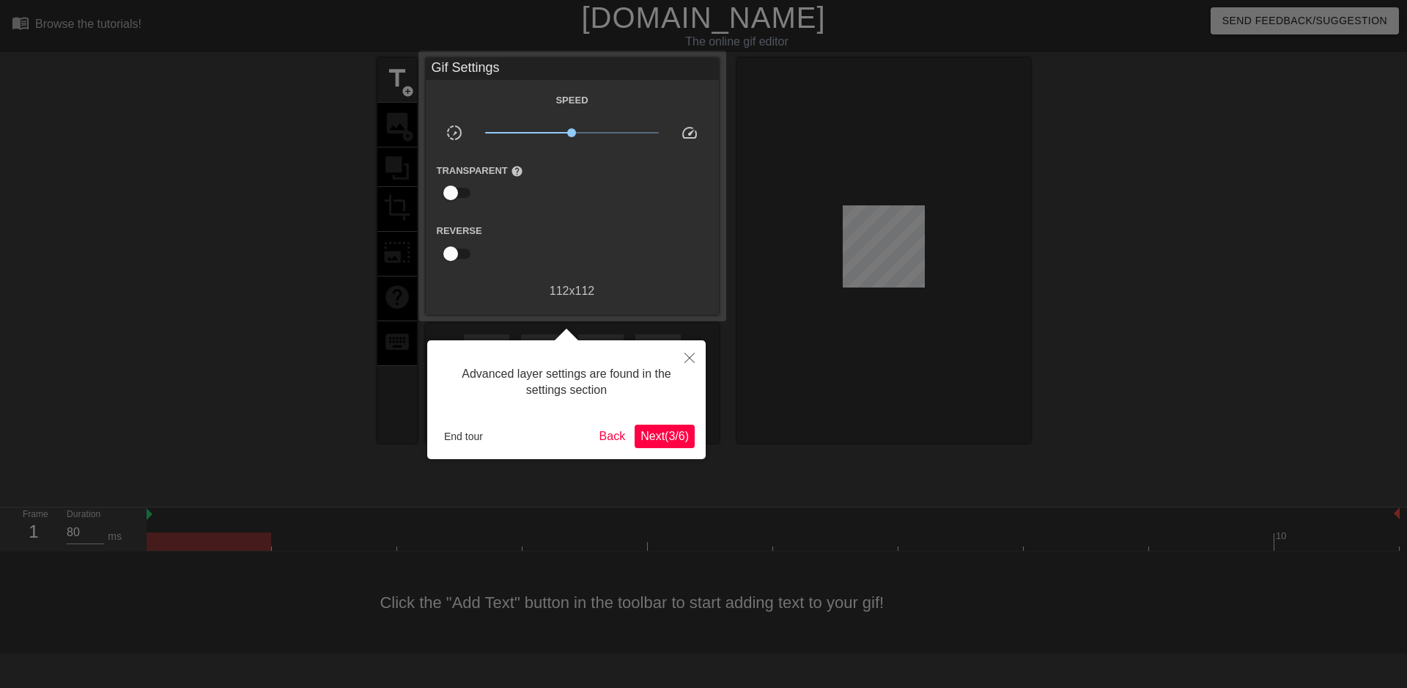 This screenshot has height=688, width=1407. Describe the element at coordinates (665, 436) in the screenshot. I see `button: Next` at that location.